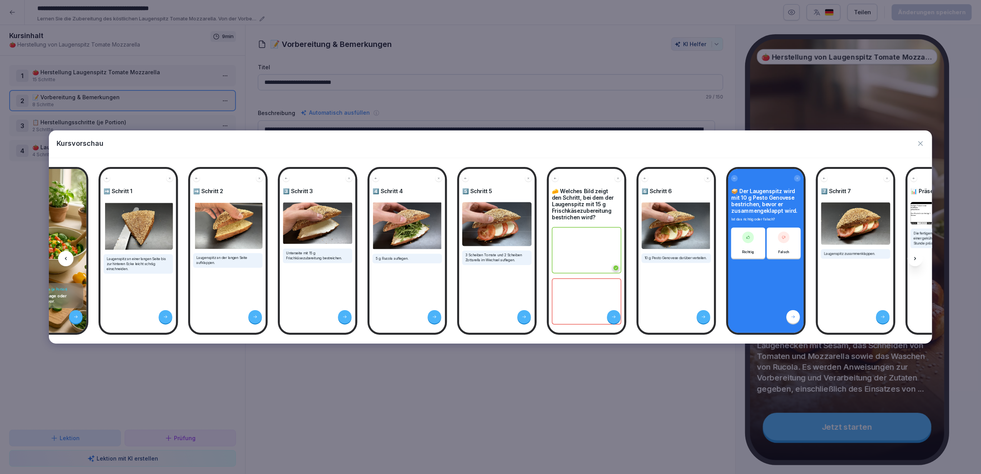 This screenshot has height=474, width=981. What do you see at coordinates (766, 219) in the screenshot?
I see `p: Ist das richtig oder falsch?` at bounding box center [766, 219].